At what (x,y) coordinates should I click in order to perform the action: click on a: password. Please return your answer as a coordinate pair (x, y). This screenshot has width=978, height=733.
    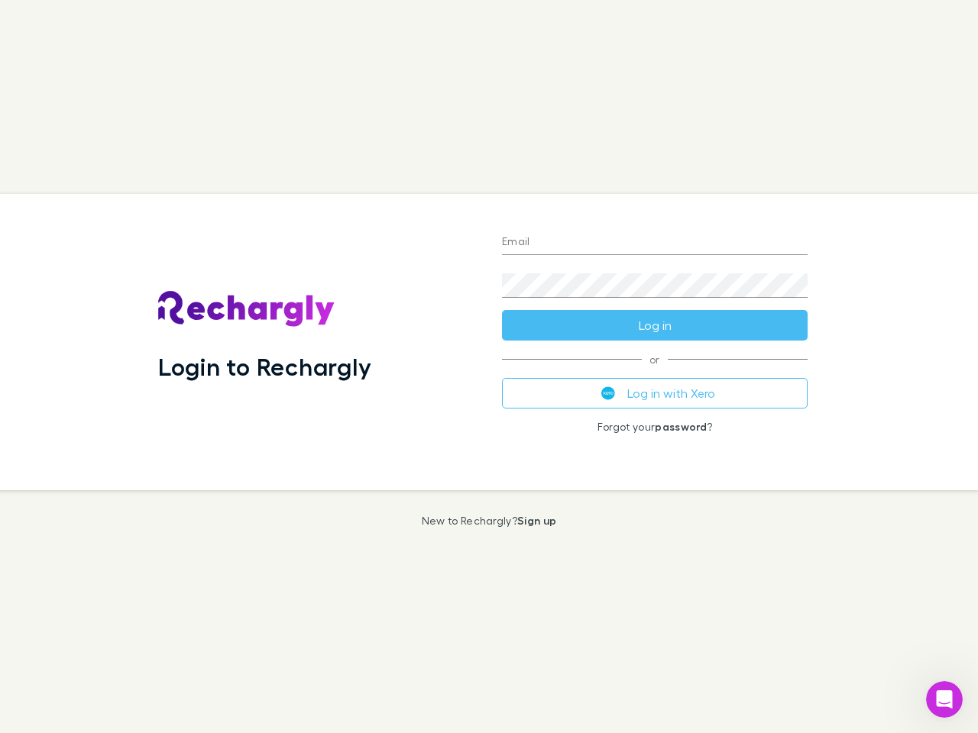
    Looking at the image, I should click on (681, 426).